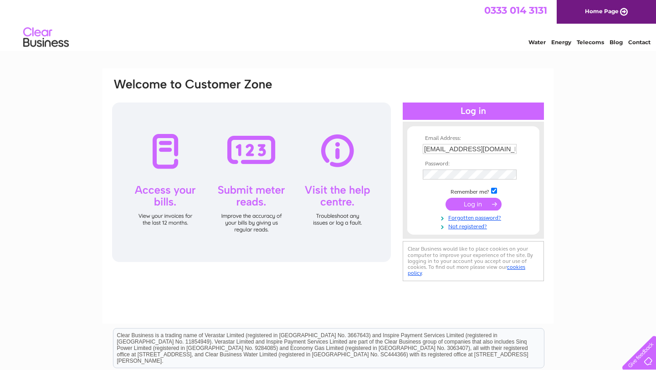 The image size is (656, 370). Describe the element at coordinates (474, 217) in the screenshot. I see `a: Forgotten password?` at that location.